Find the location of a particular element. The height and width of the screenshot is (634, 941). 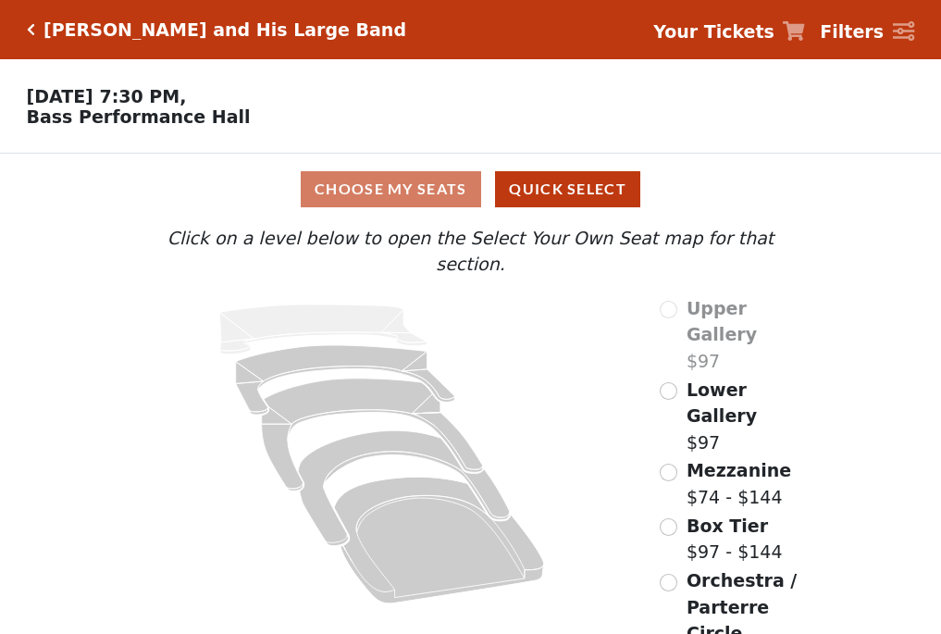

path: Orchestra / Parterre Circle - Seats Available: 20 is located at coordinates (439, 539).